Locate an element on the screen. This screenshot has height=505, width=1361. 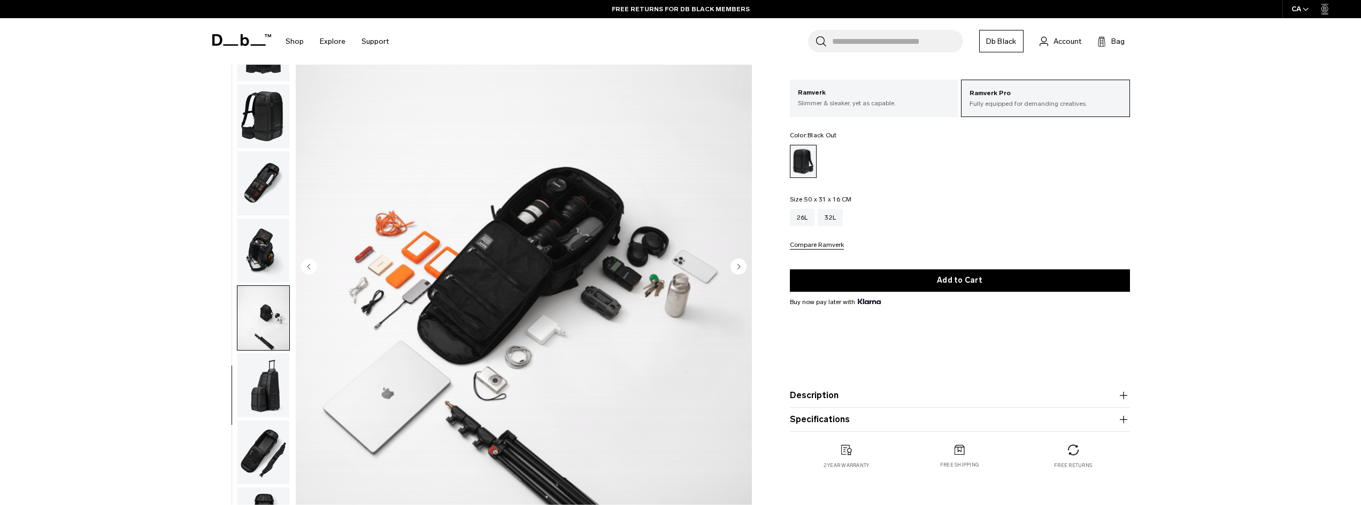
a: FREE RETURNS FOR DB BLACK MEMBERS is located at coordinates (681, 9).